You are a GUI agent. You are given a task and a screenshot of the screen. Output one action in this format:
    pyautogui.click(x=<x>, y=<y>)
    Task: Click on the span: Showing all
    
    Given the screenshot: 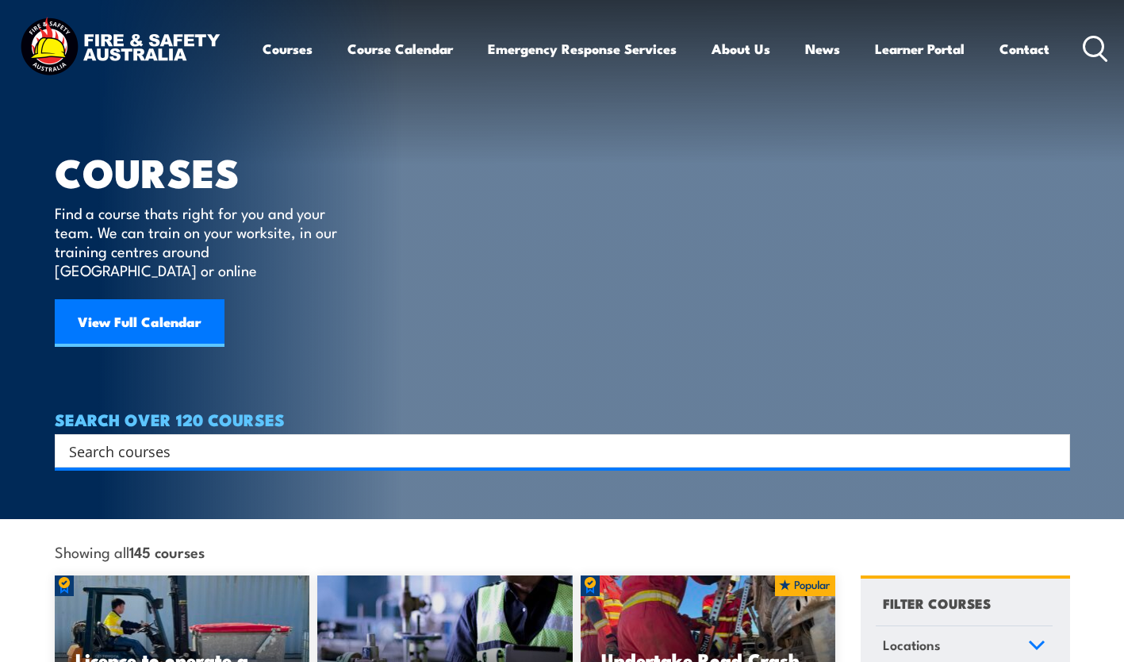 What is the action you would take?
    pyautogui.click(x=129, y=551)
    